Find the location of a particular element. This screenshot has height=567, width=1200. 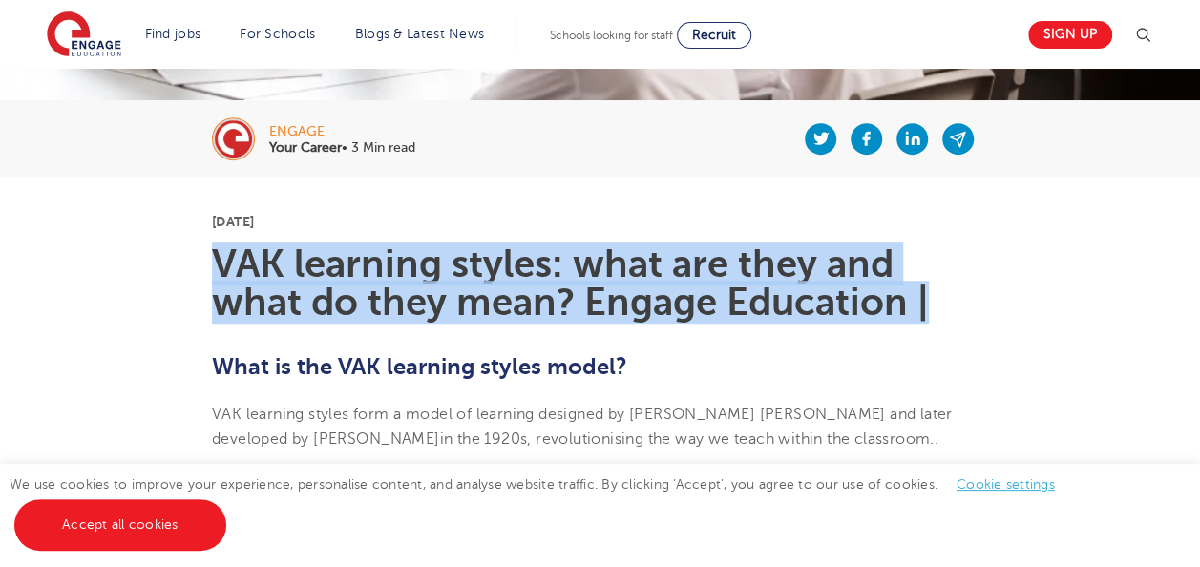

a: Accept all cookies is located at coordinates (120, 525).